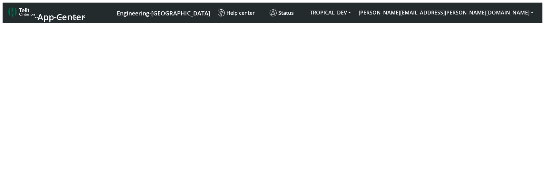 Image resolution: width=545 pixels, height=185 pixels. What do you see at coordinates (163, 13) in the screenshot?
I see `a: Your current platform instance` at bounding box center [163, 13].